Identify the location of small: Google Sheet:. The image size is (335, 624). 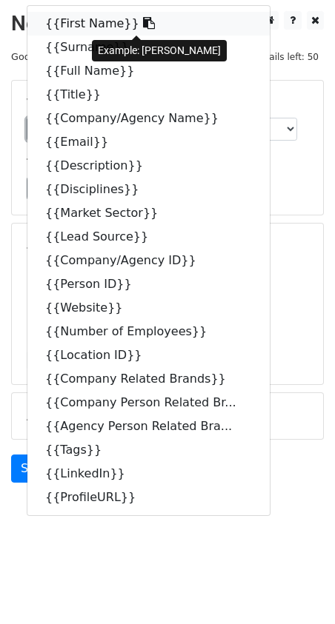
(101, 56).